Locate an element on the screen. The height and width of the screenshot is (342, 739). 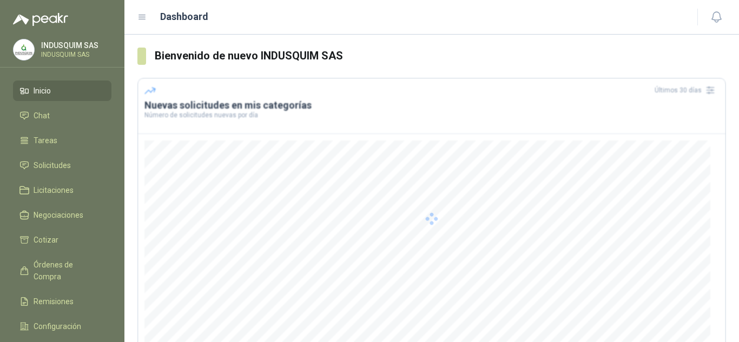
span: Remisiones is located at coordinates (54, 302).